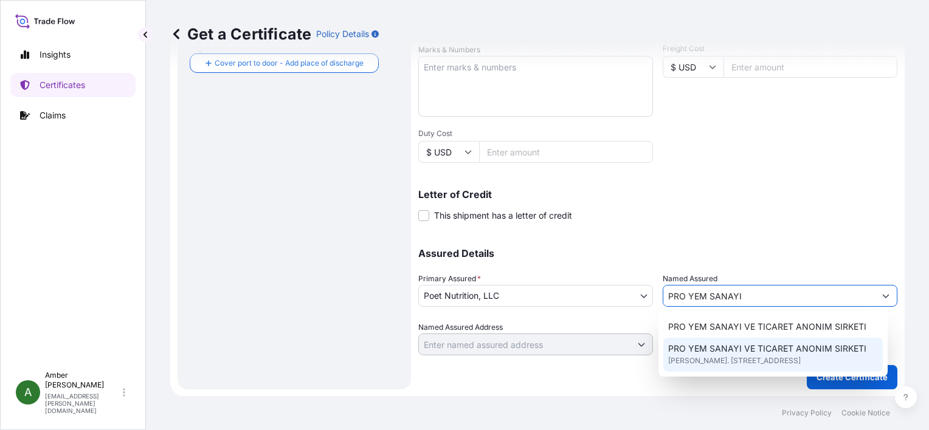 Image resolution: width=929 pixels, height=430 pixels. Describe the element at coordinates (536, 134) in the screenshot. I see `span: Duty Cost` at that location.